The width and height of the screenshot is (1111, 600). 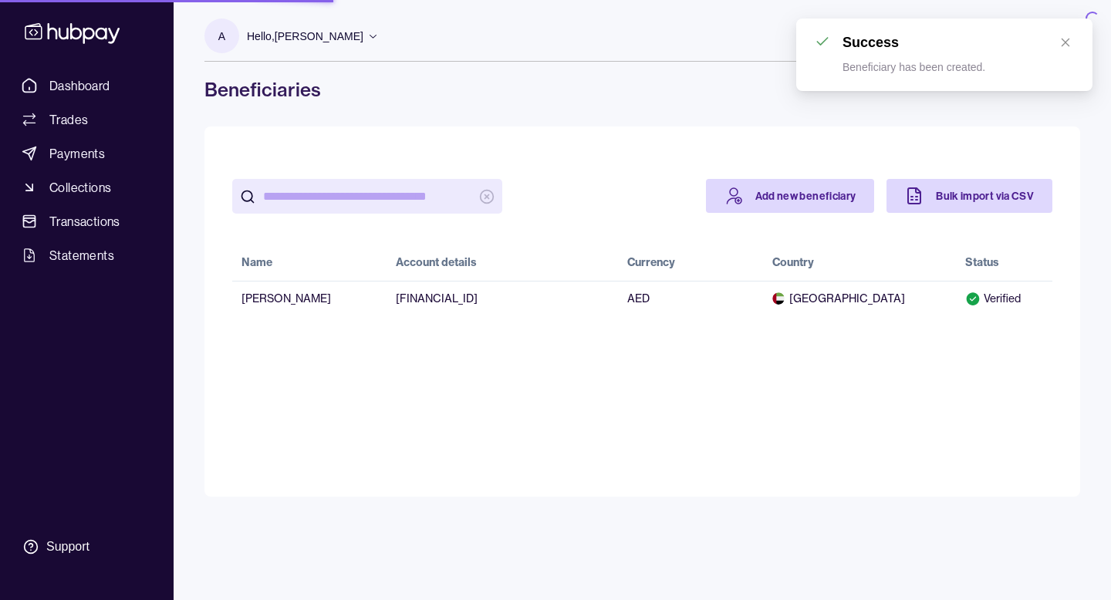 I want to click on a: Transactions, so click(x=86, y=221).